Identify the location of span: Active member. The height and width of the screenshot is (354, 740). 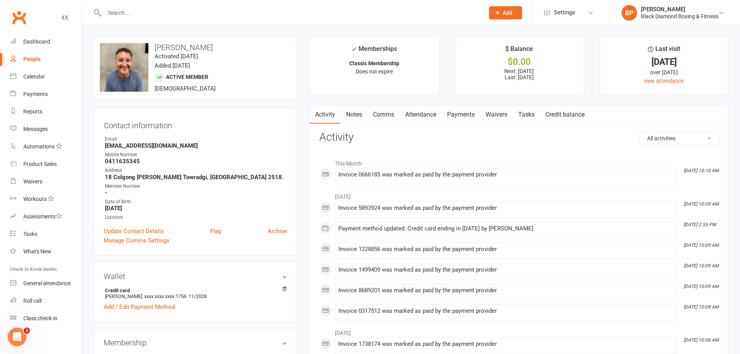
(187, 77).